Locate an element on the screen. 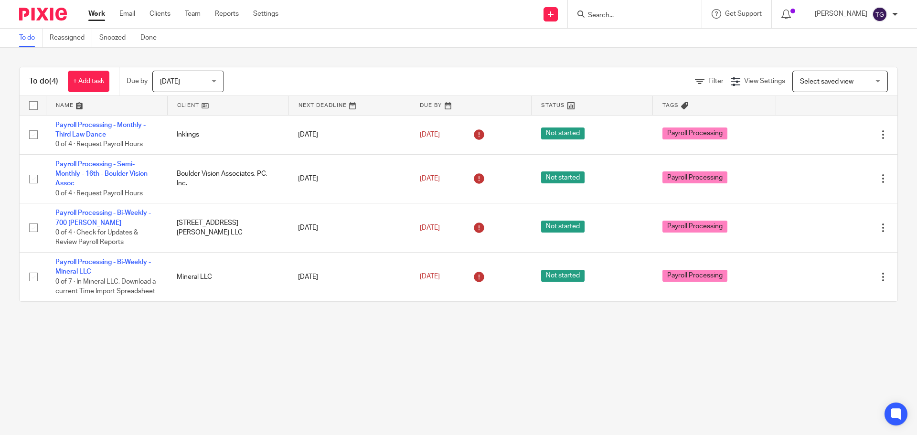  td: Boulder Vision Associates, PC, Inc. is located at coordinates (228, 179).